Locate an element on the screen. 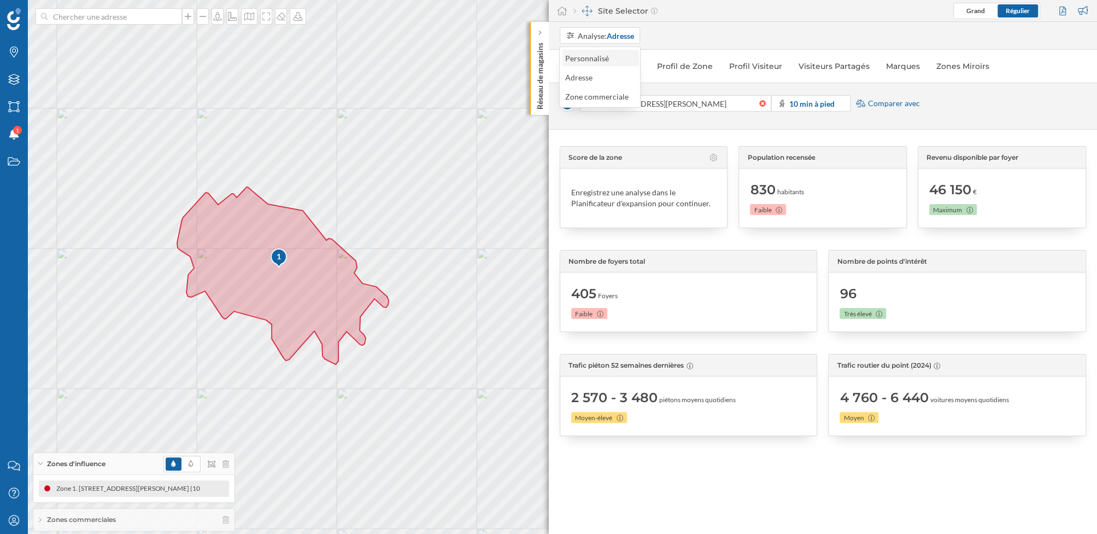  div: Zone commerciale is located at coordinates (597, 96).